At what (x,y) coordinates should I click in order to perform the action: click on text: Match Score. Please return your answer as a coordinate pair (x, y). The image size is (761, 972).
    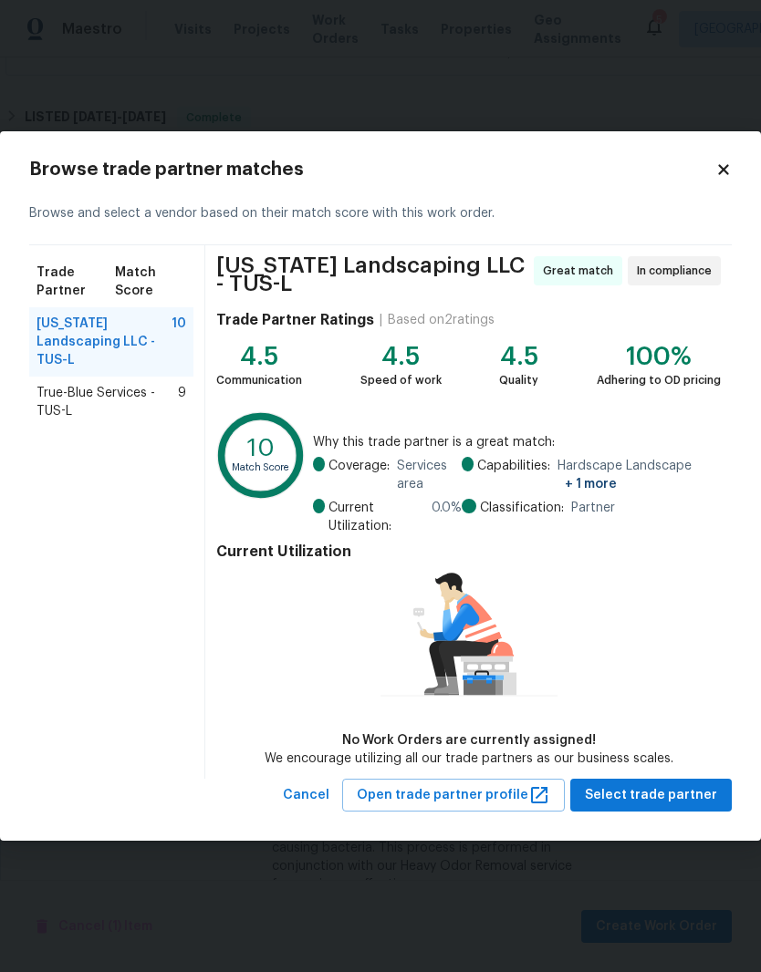
    Looking at the image, I should click on (261, 467).